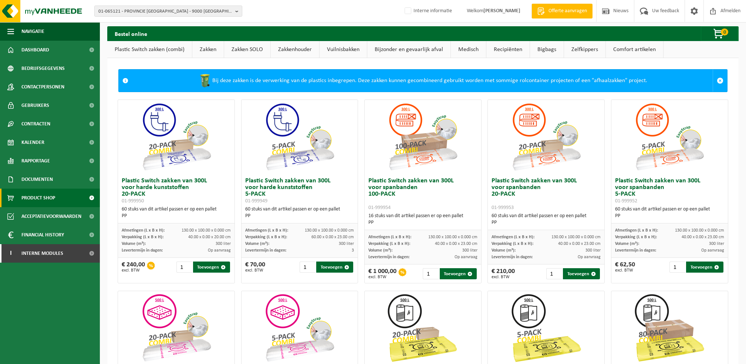 The width and height of the screenshot is (746, 364). I want to click on span: Contracten, so click(36, 124).